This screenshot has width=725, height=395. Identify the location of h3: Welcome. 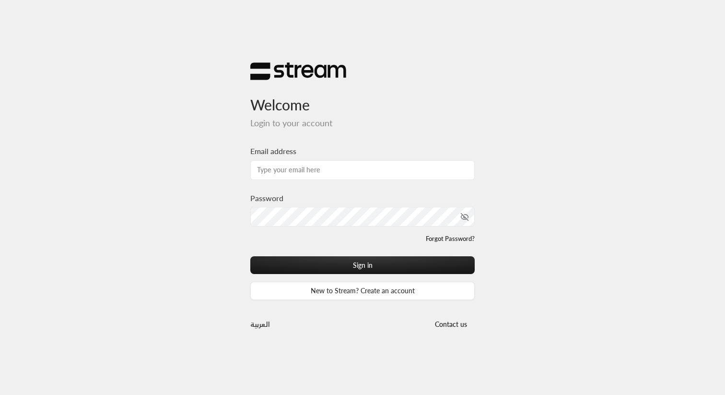
(363, 97).